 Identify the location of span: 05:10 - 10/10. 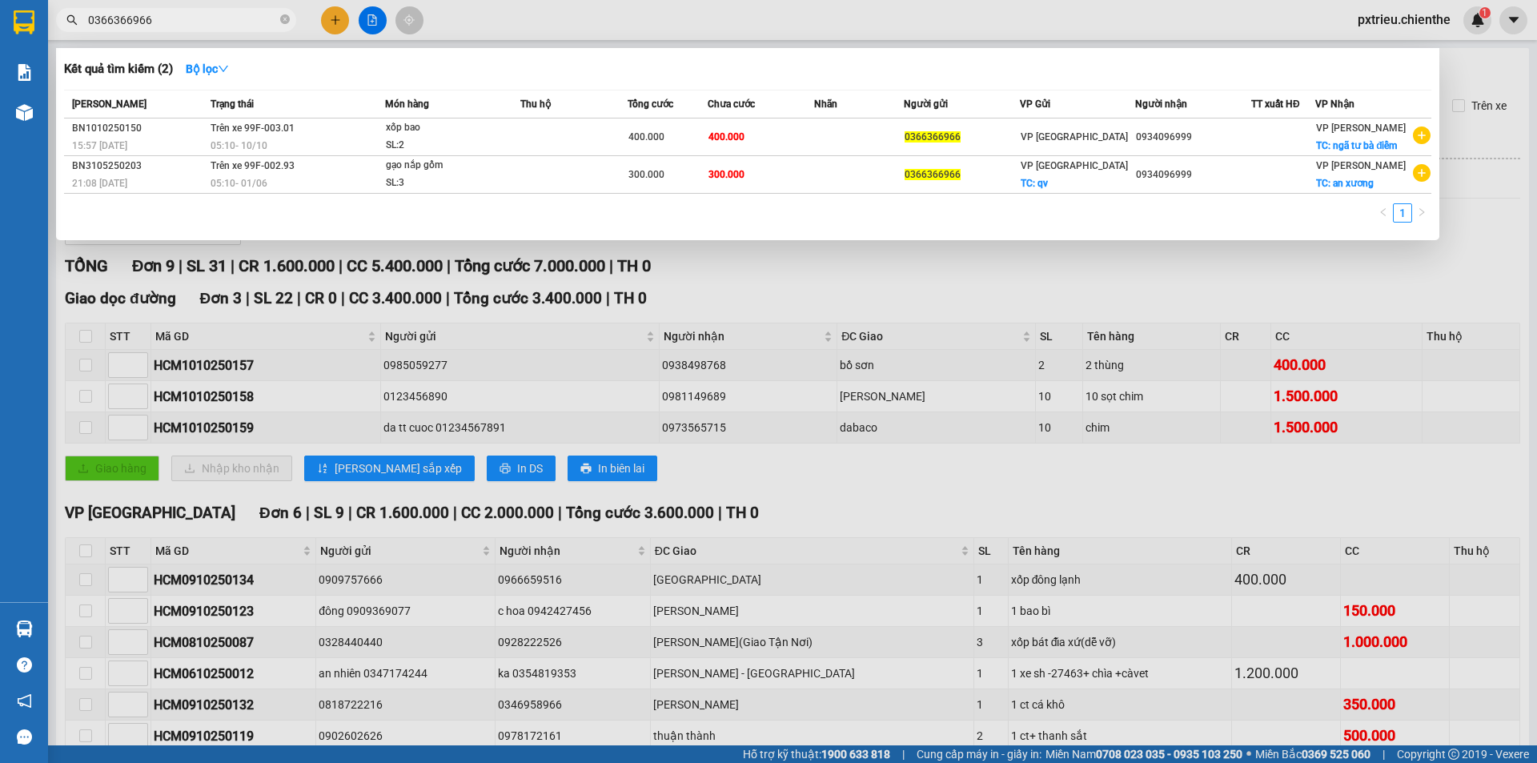
(239, 146).